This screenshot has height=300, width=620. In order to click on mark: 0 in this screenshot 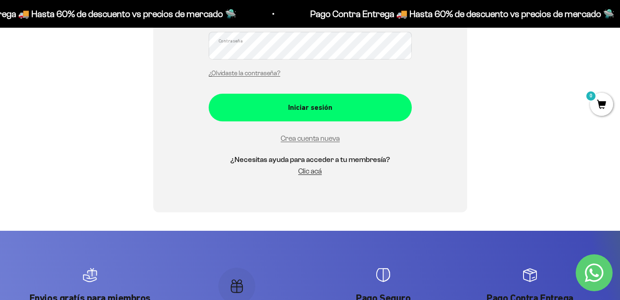, I will do `click(591, 96)`.